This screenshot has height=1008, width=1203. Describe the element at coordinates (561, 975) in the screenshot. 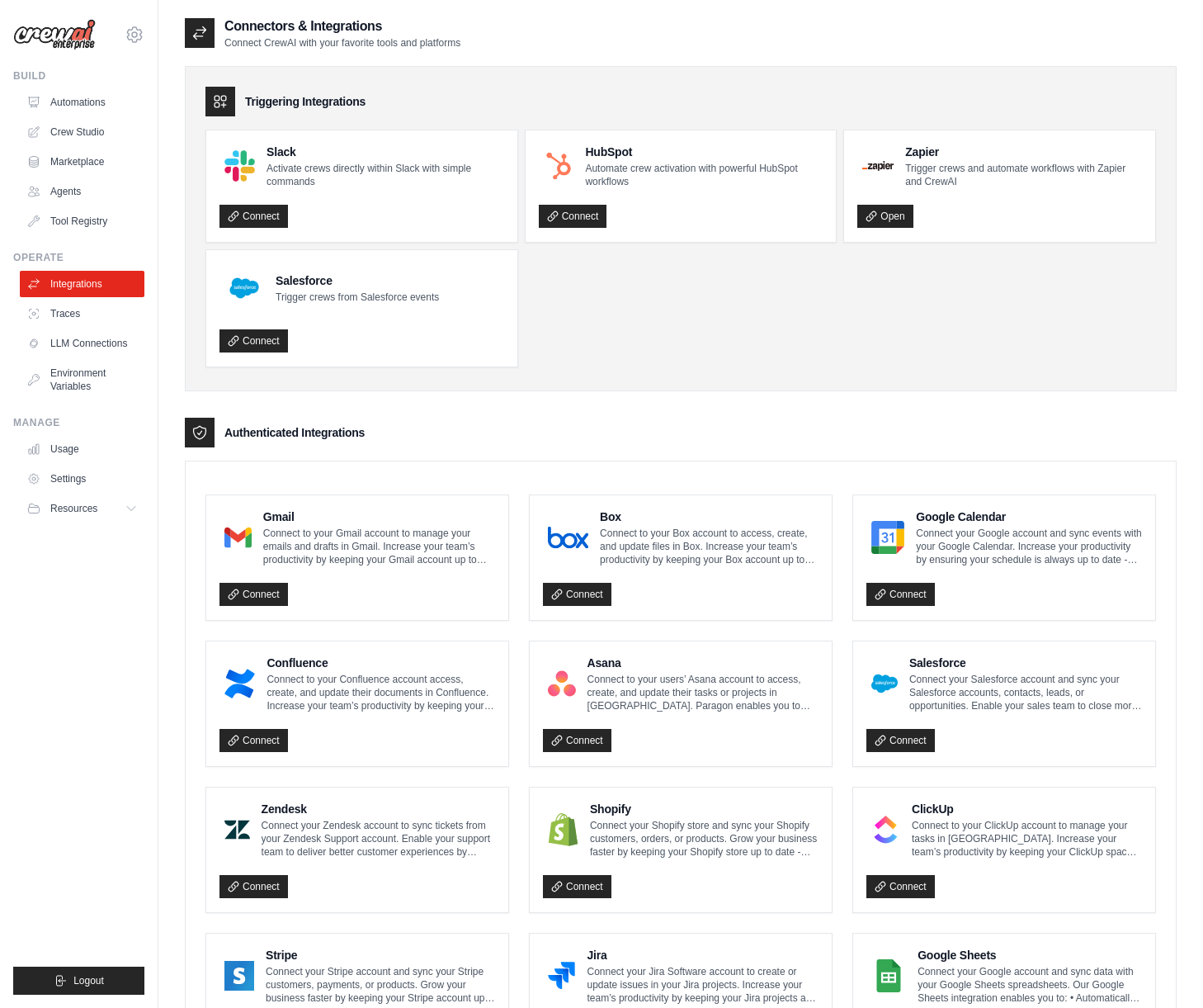

I see `img: Jira Logo` at that location.